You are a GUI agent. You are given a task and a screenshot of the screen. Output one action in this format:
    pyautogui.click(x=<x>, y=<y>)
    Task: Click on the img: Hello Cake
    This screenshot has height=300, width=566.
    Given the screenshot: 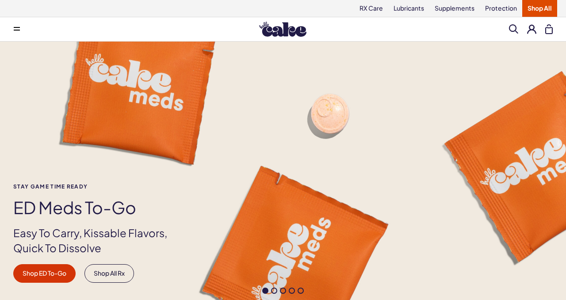 What is the action you would take?
    pyautogui.click(x=282, y=29)
    